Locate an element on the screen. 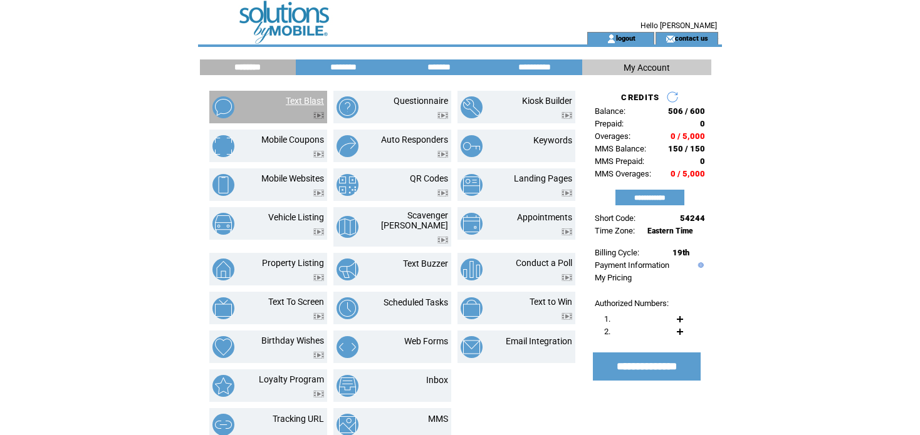 The width and height of the screenshot is (920, 435). img: birthday-wishes.png is located at coordinates (223, 347).